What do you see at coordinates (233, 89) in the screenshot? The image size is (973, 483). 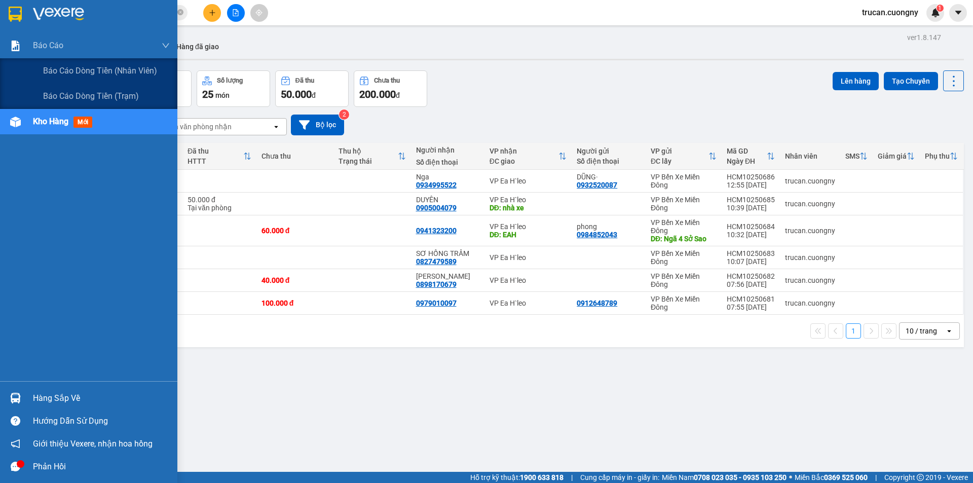 I see `button: Số lượng25món` at bounding box center [233, 89].